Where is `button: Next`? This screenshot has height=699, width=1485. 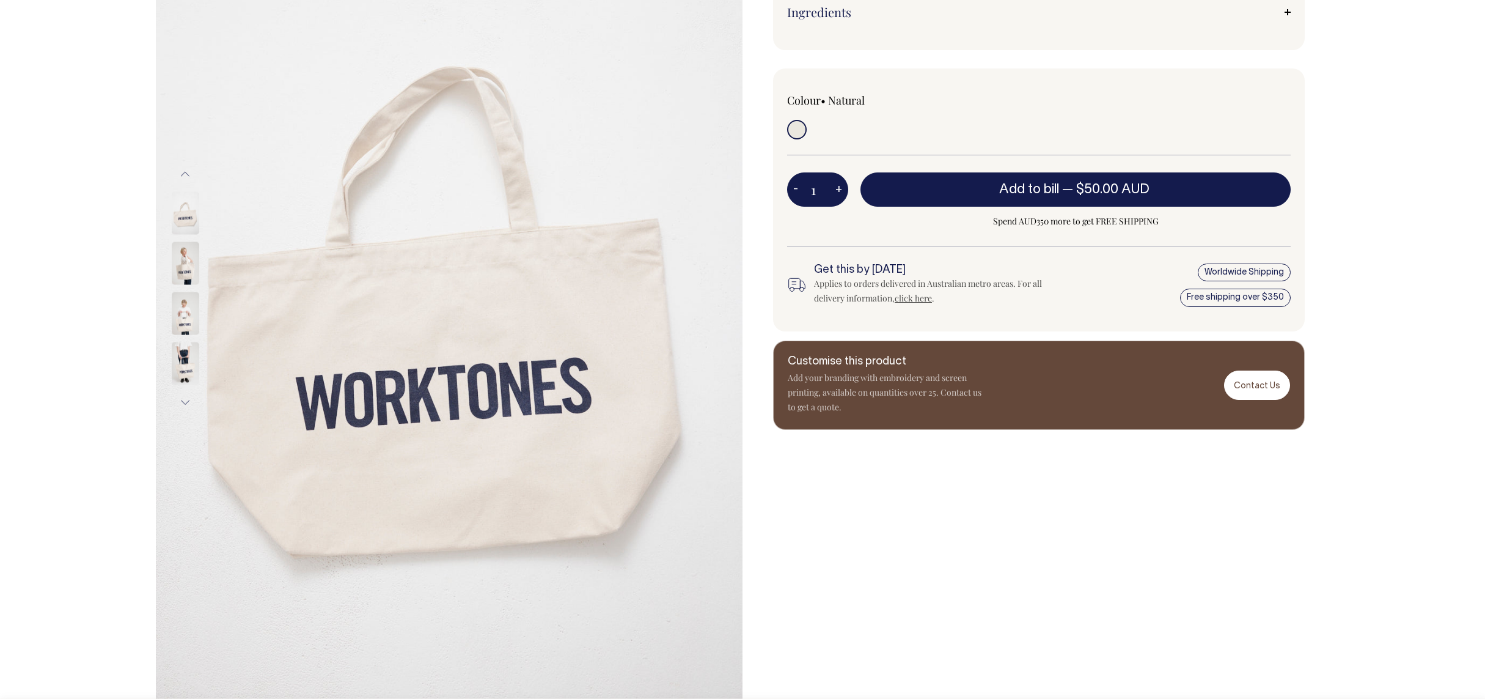 button: Next is located at coordinates (185, 402).